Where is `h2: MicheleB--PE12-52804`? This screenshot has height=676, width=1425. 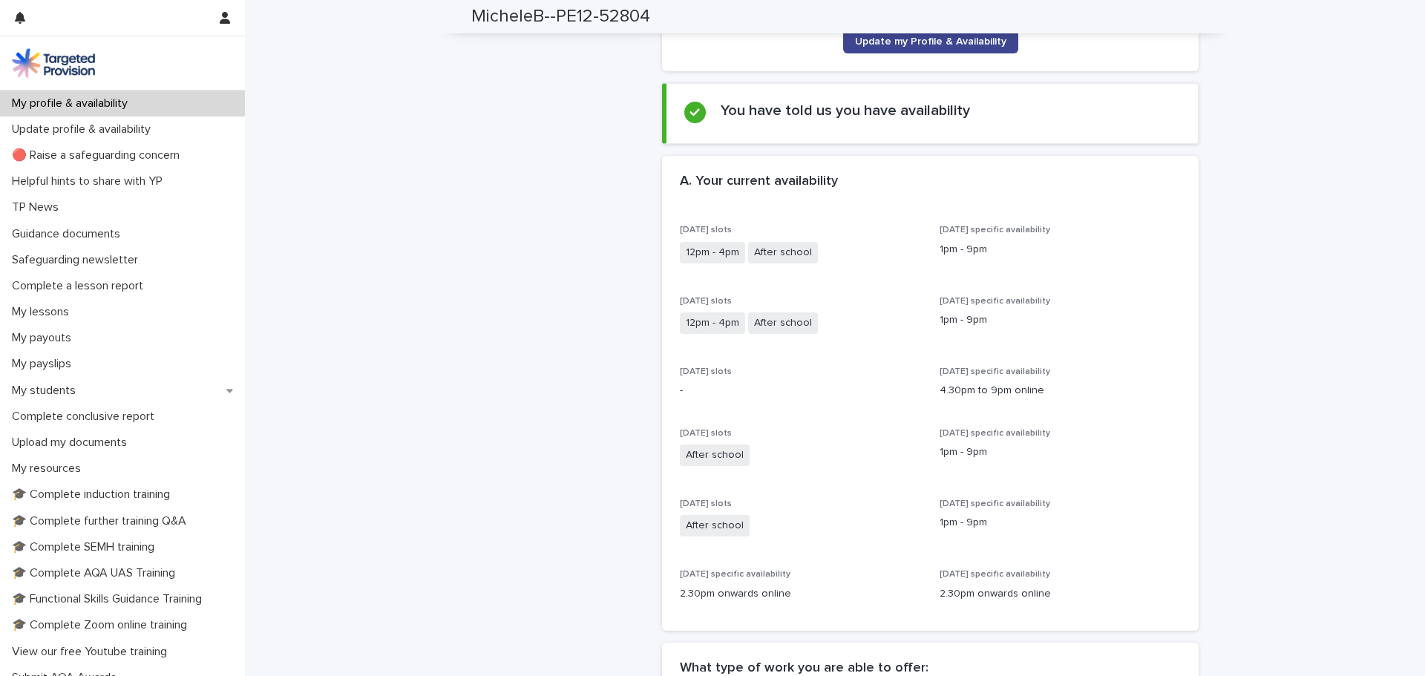
h2: MicheleB--PE12-52804 is located at coordinates (560, 16).